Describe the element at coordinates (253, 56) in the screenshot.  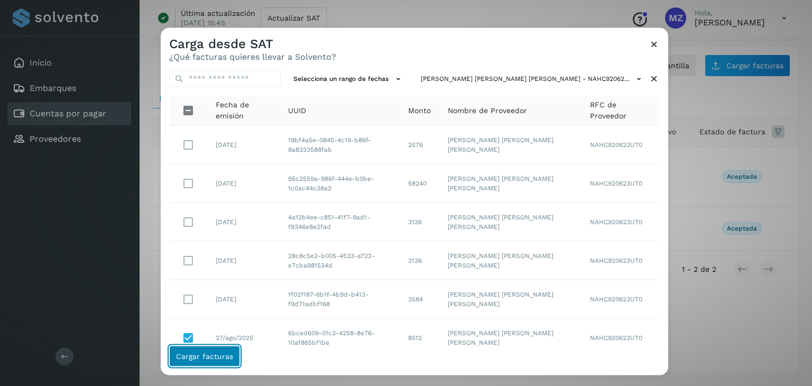
I see `p: ¿Qué facturas quieres llevar a Solvento?` at that location.